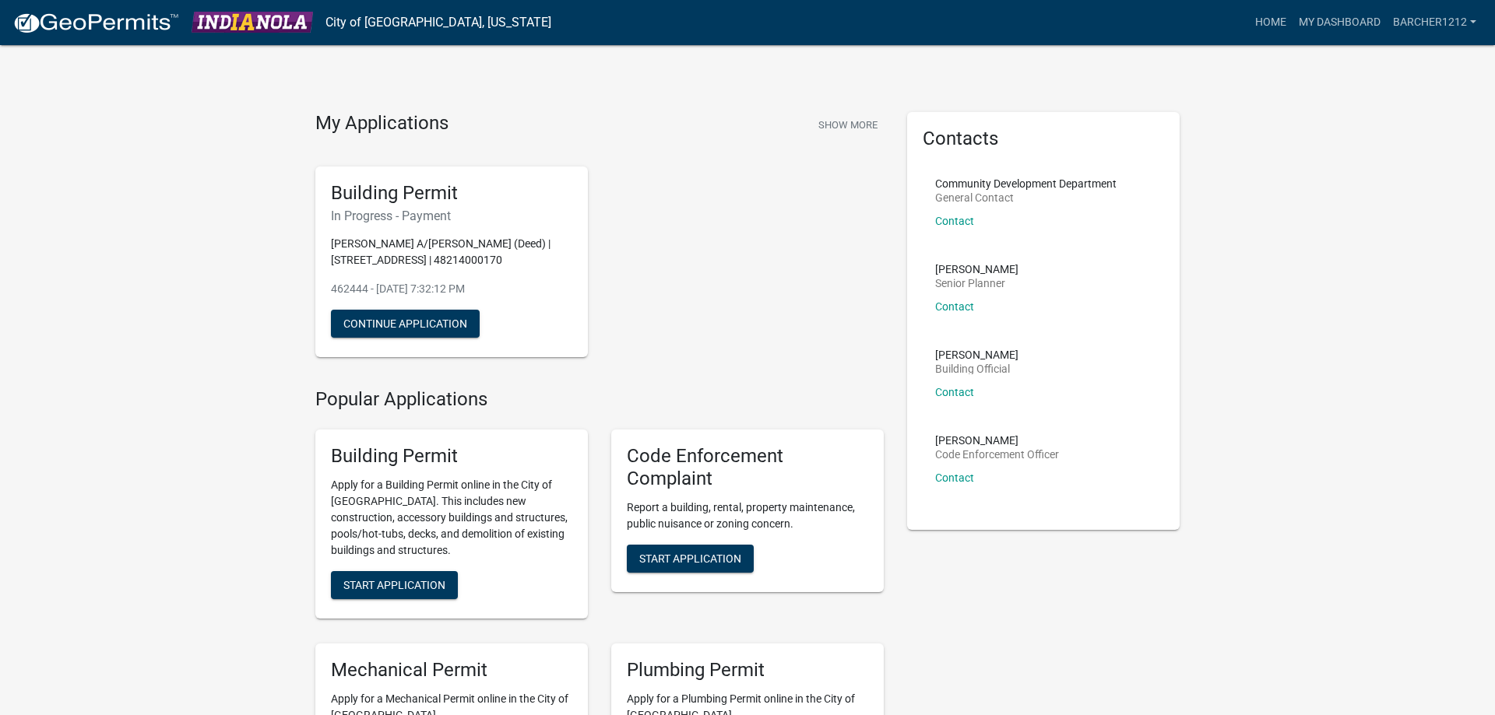 The image size is (1495, 715). I want to click on h5: Code Enforcement Complaint, so click(747, 468).